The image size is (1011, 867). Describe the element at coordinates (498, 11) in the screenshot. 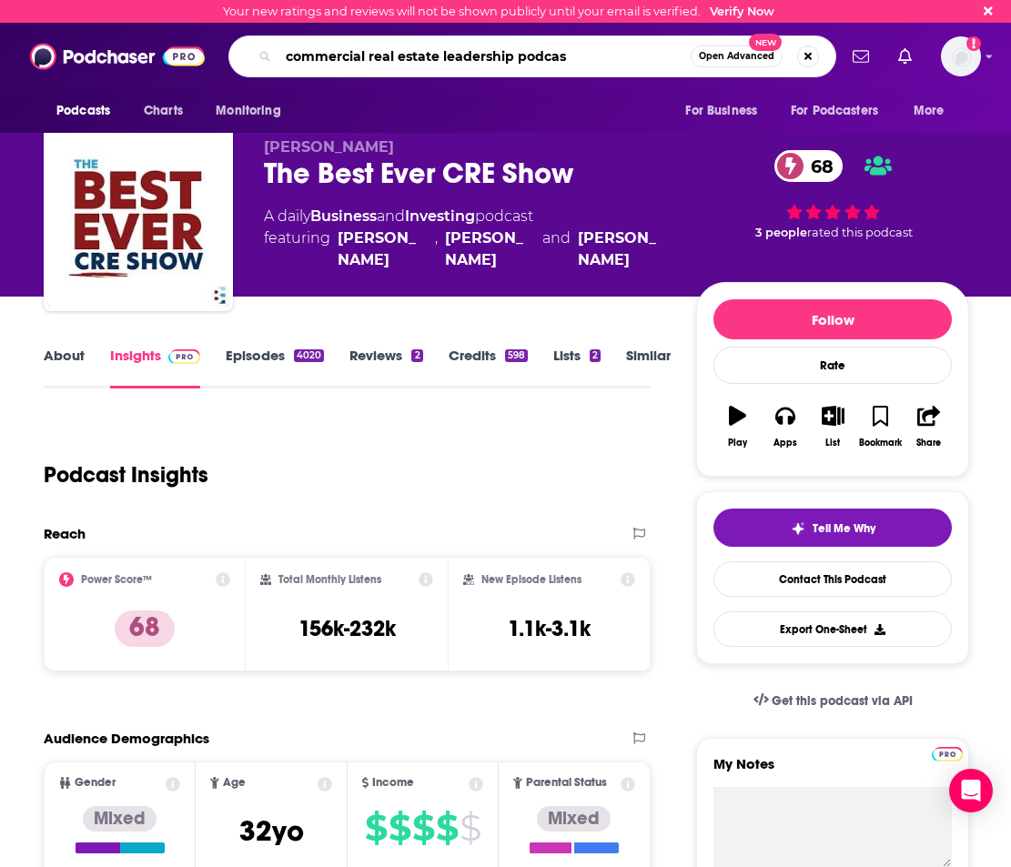

I see `div: Your new ratings and reviews will not be shown publicly until your email is verified.` at that location.